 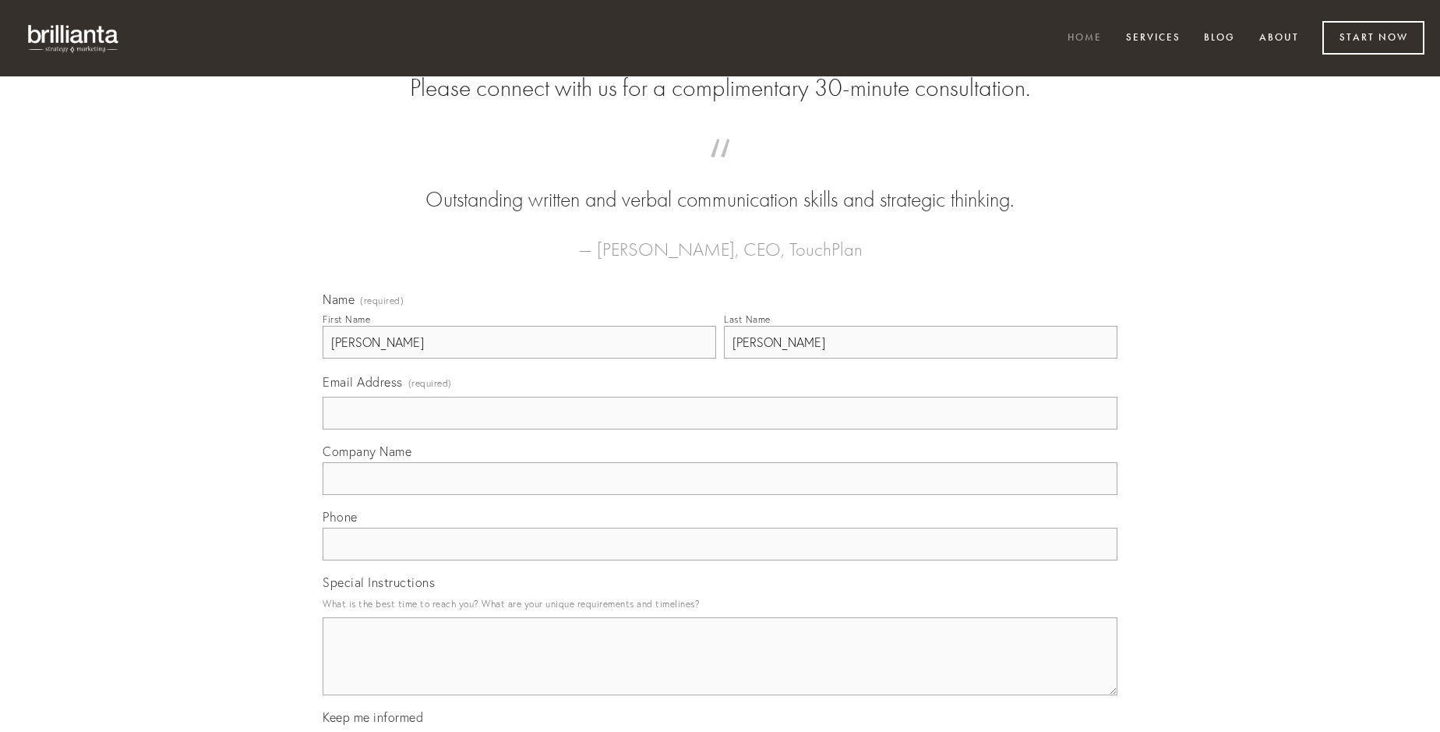 I want to click on span: Keep me informed, so click(x=373, y=717).